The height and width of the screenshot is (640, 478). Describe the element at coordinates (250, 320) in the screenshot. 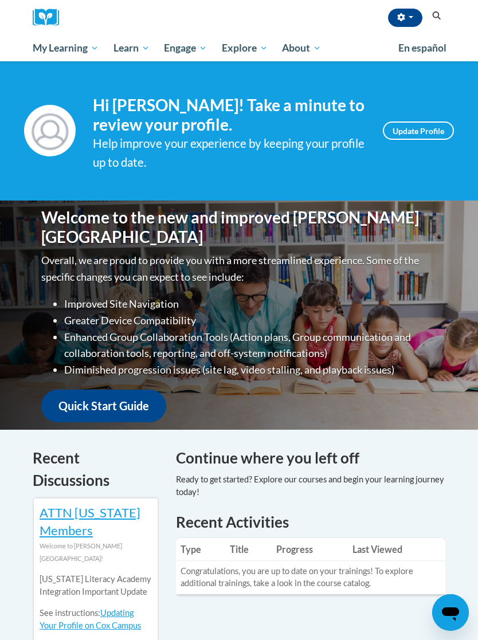

I see `li: Greater Device Compatibility` at that location.